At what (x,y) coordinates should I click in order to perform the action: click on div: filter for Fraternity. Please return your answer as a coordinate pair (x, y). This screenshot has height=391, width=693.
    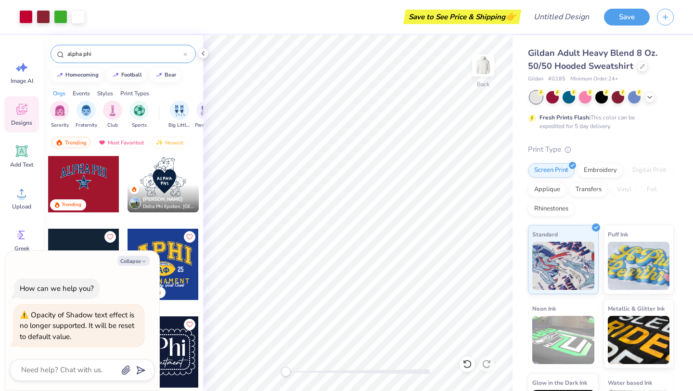
    Looking at the image, I should click on (86, 115).